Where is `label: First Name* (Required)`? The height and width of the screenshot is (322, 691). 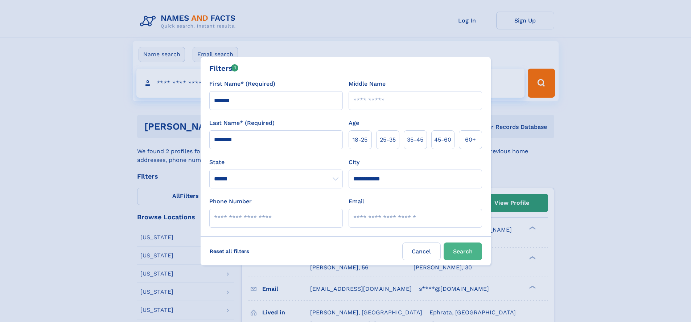 label: First Name* (Required) is located at coordinates (242, 84).